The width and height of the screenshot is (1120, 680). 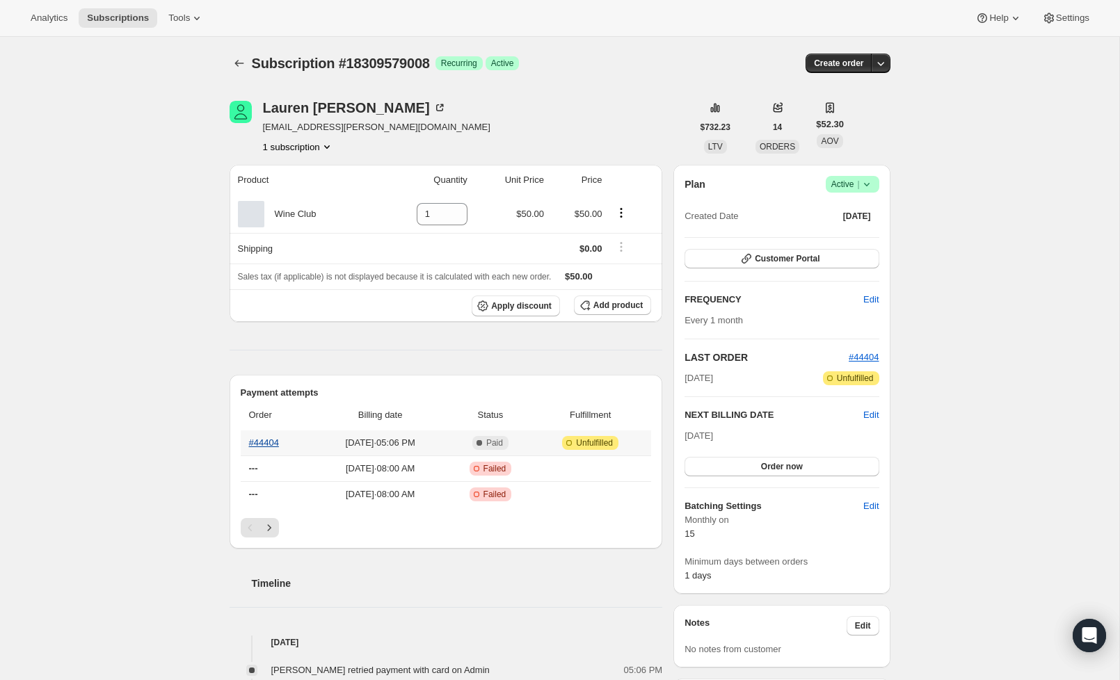 I want to click on span: Settings, so click(x=1072, y=18).